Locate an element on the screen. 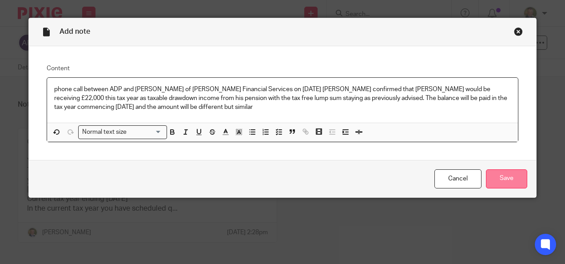 The image size is (565, 264). div: Close this dialog window is located at coordinates (518, 32).